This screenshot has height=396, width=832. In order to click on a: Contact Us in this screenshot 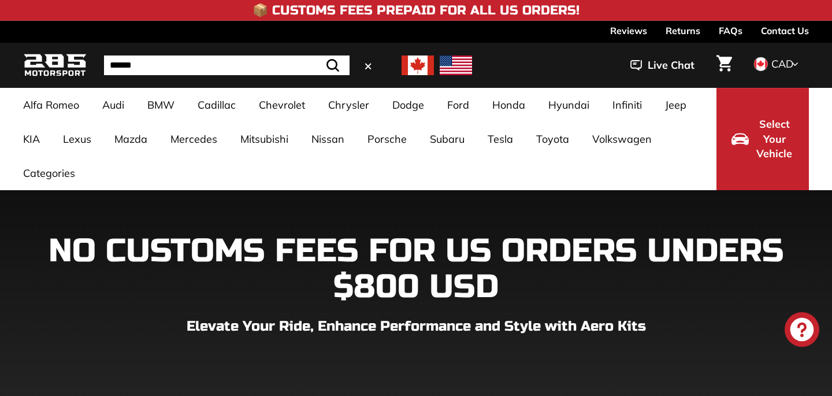, I will do `click(785, 31)`.